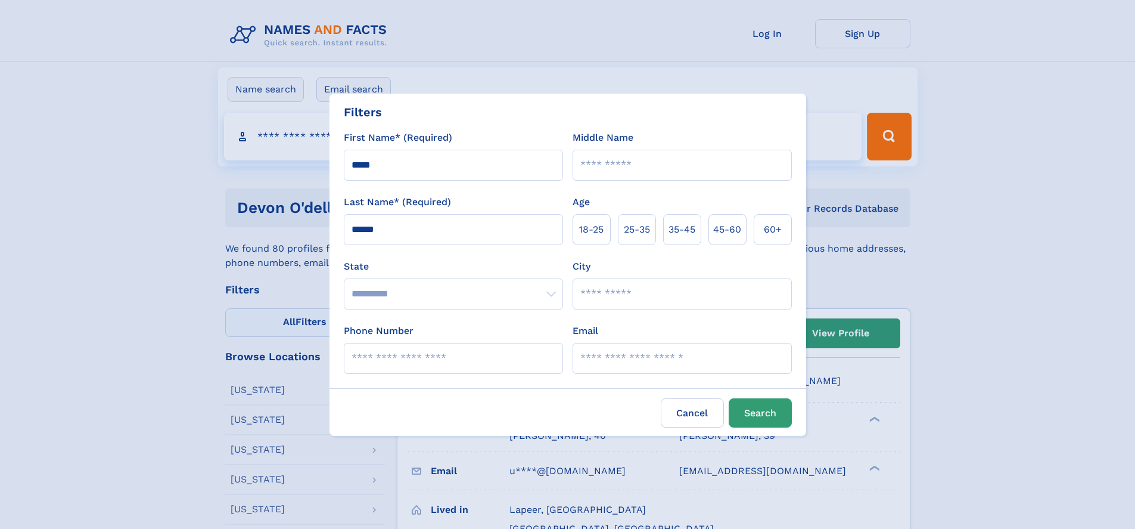 This screenshot has height=529, width=1135. I want to click on span: 18‑25, so click(591, 229).